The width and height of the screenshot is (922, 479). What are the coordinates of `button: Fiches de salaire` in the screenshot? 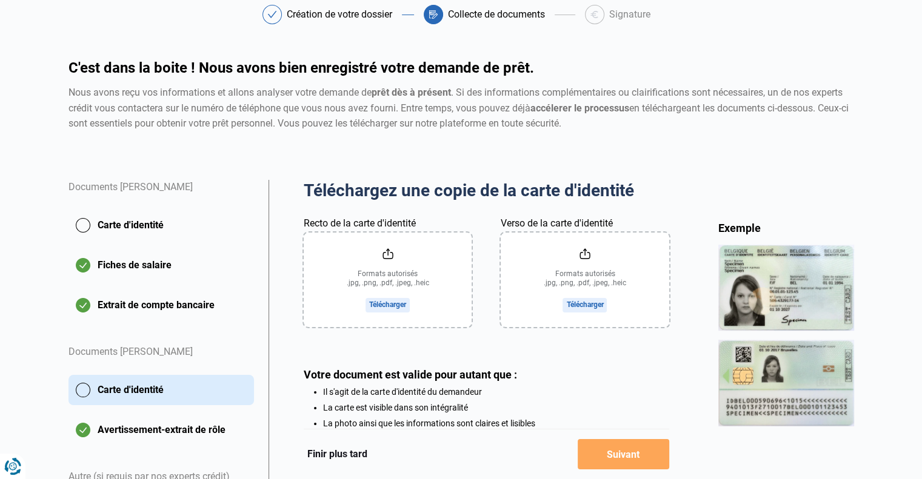 It's located at (161, 265).